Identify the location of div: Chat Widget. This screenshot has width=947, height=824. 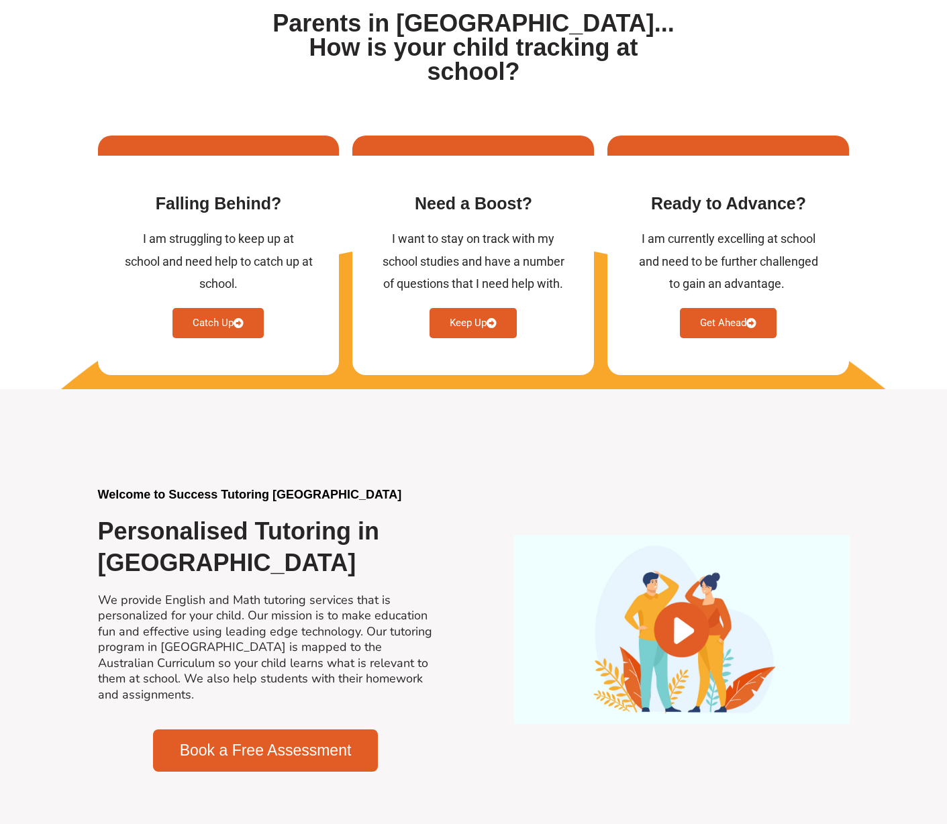
(832, 749).